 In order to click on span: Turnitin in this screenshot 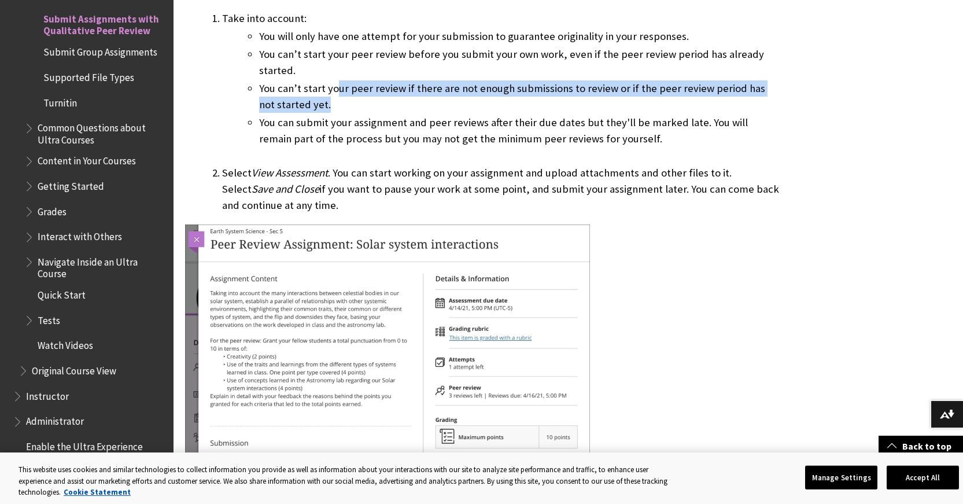, I will do `click(60, 101)`.